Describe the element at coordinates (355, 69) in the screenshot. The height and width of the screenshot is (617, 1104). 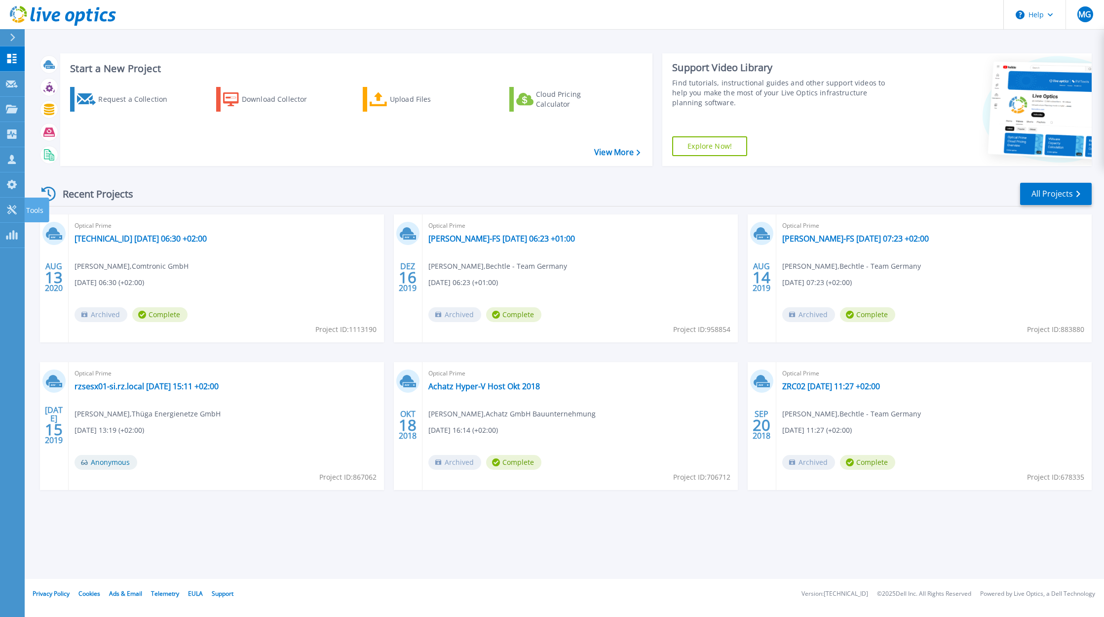
I see `h3: Start a New Project` at that location.